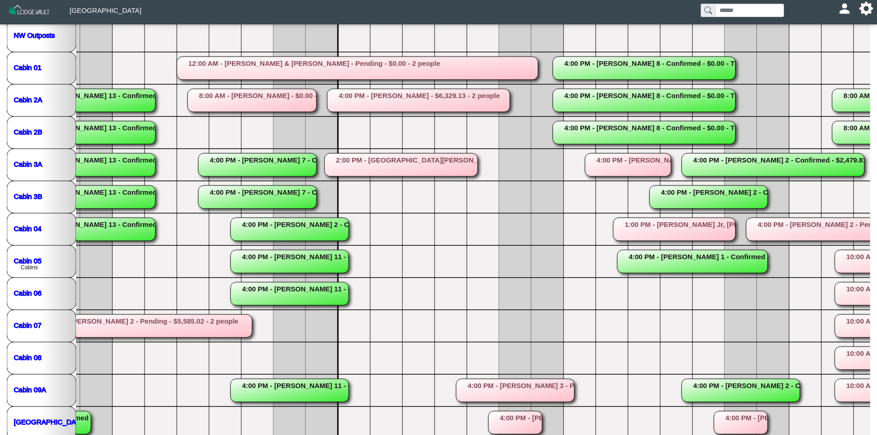 The image size is (877, 435). Describe the element at coordinates (28, 325) in the screenshot. I see `a: Cabin 07` at that location.